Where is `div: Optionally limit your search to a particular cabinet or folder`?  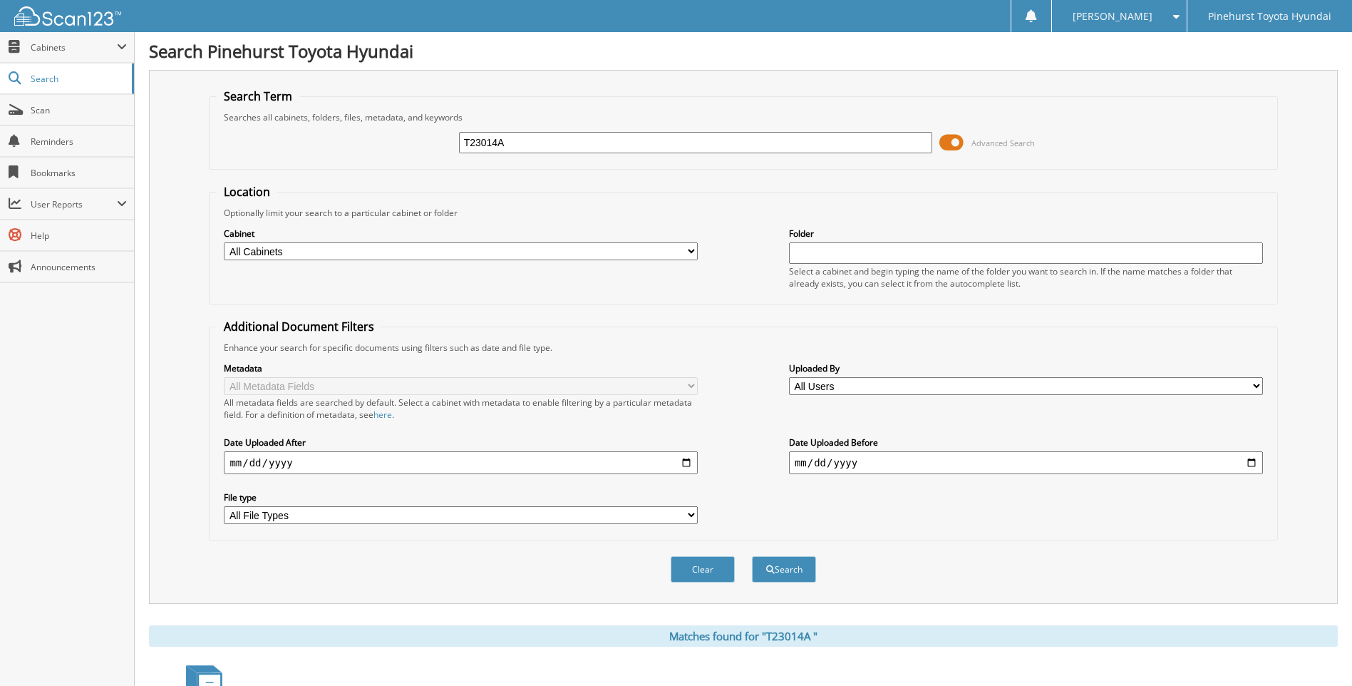 div: Optionally limit your search to a particular cabinet or folder is located at coordinates (743, 212).